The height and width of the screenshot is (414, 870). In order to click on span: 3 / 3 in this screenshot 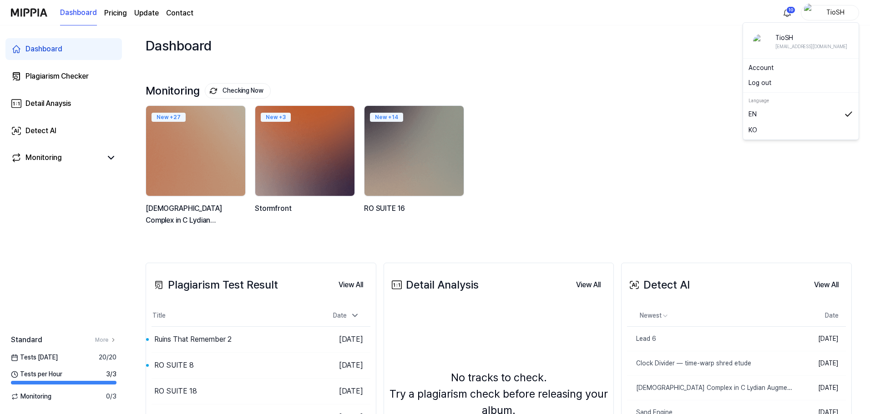, I will do `click(111, 374)`.